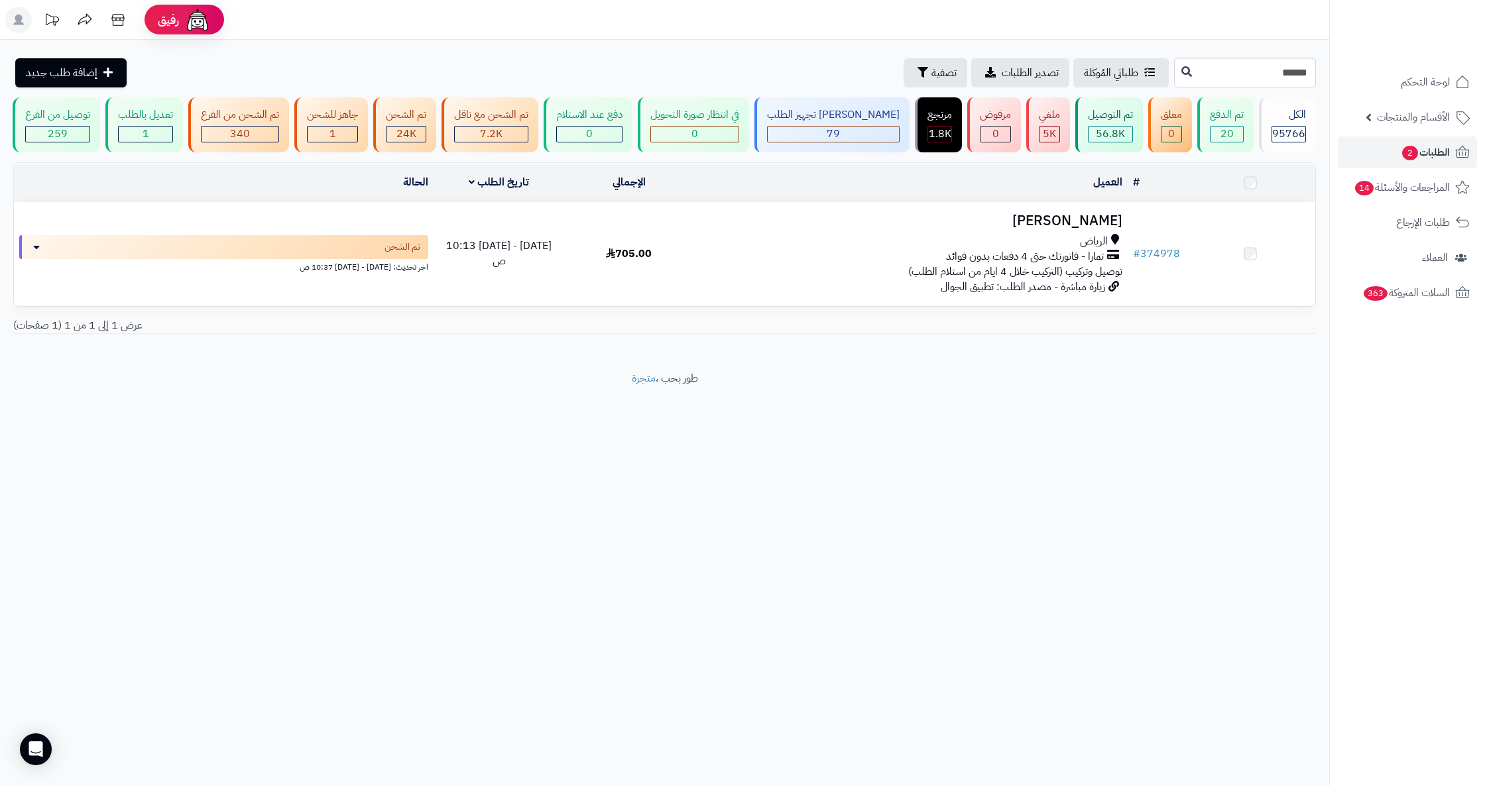  I want to click on div: 259, so click(58, 134).